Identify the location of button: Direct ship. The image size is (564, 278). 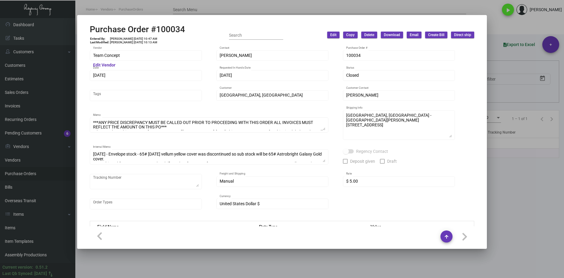
(462, 35).